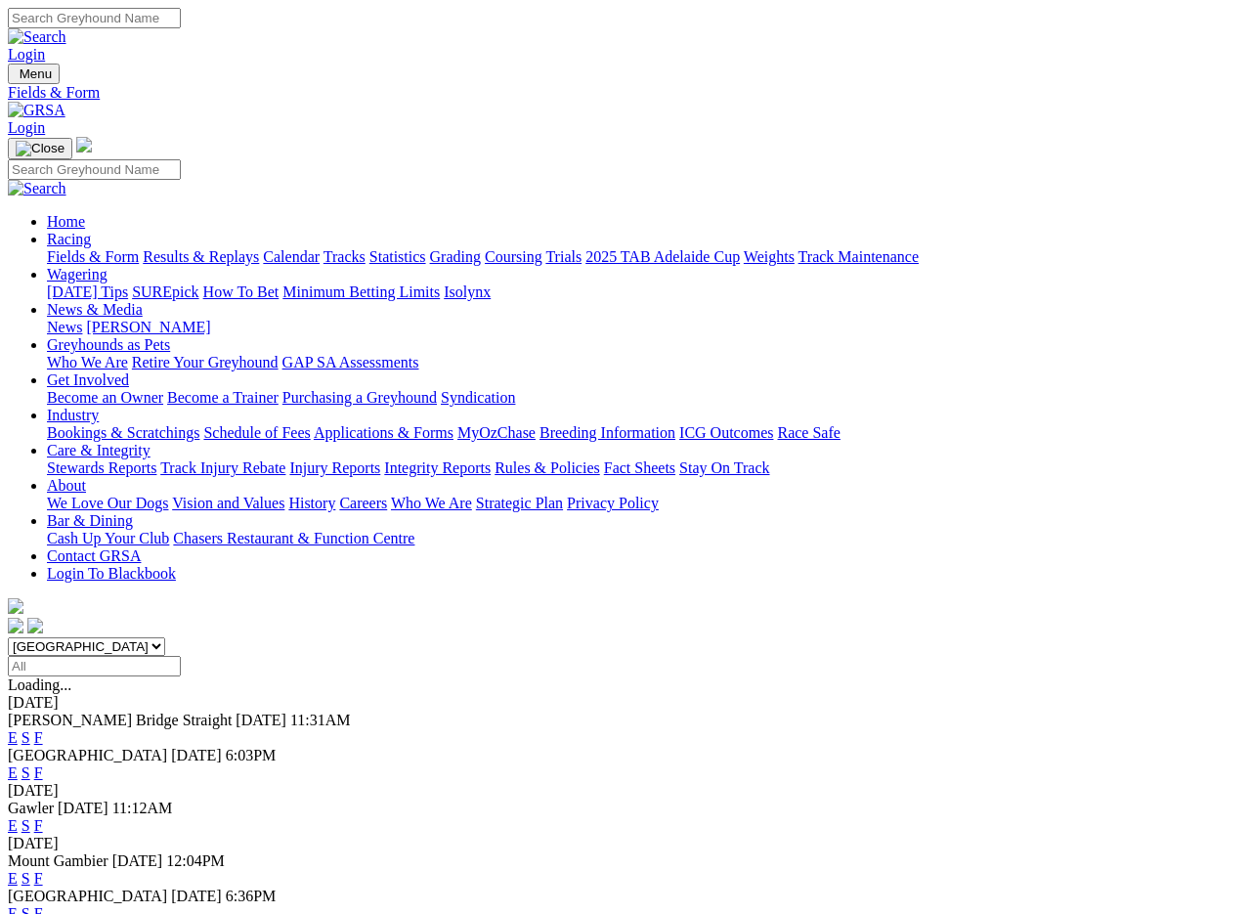  Describe the element at coordinates (102, 467) in the screenshot. I see `a: Stewards Reports` at that location.